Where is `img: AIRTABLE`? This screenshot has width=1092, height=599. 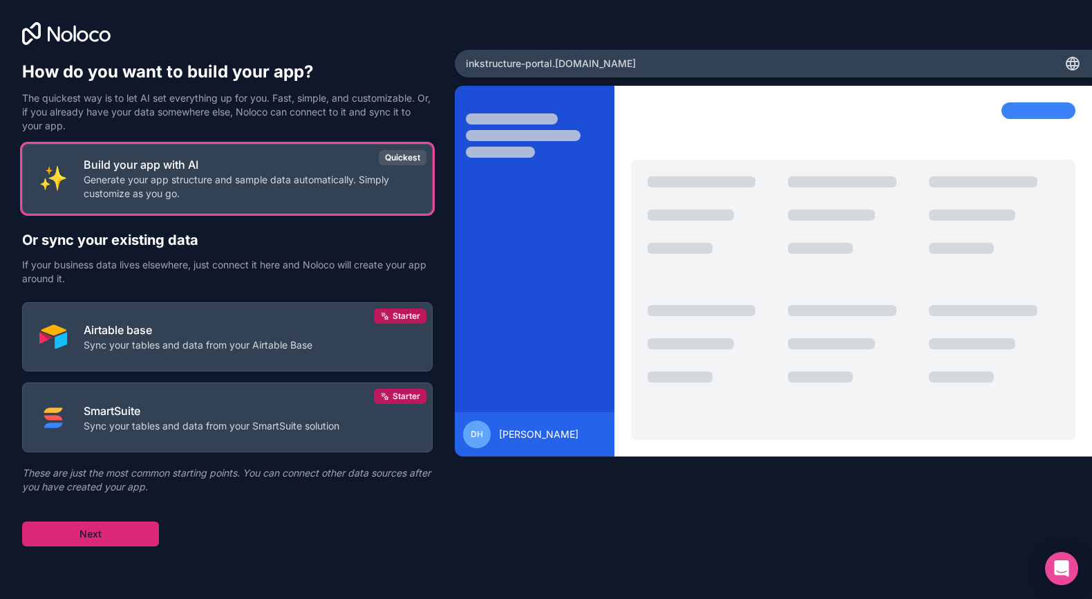
img: AIRTABLE is located at coordinates (53, 337).